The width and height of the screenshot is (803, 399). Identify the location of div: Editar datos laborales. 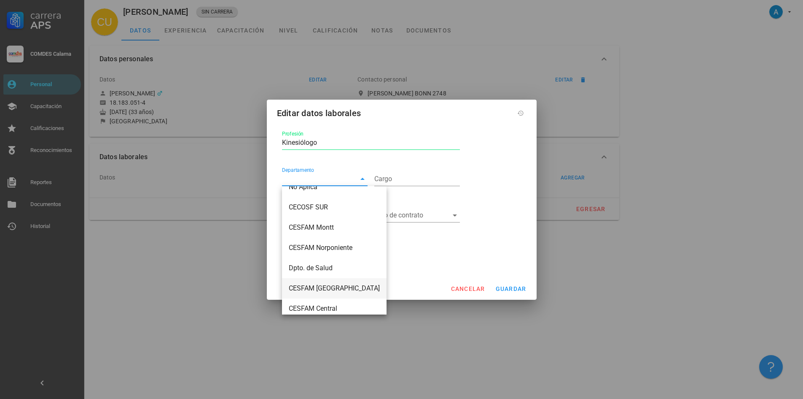
(319, 113).